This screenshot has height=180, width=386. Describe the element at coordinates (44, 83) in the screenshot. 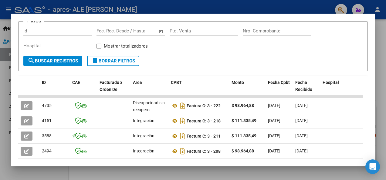

I see `span: ID` at that location.